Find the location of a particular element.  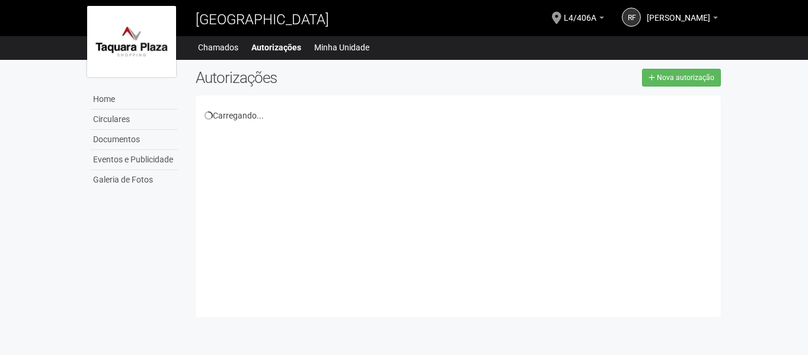

div: Carregando... is located at coordinates (458, 116).